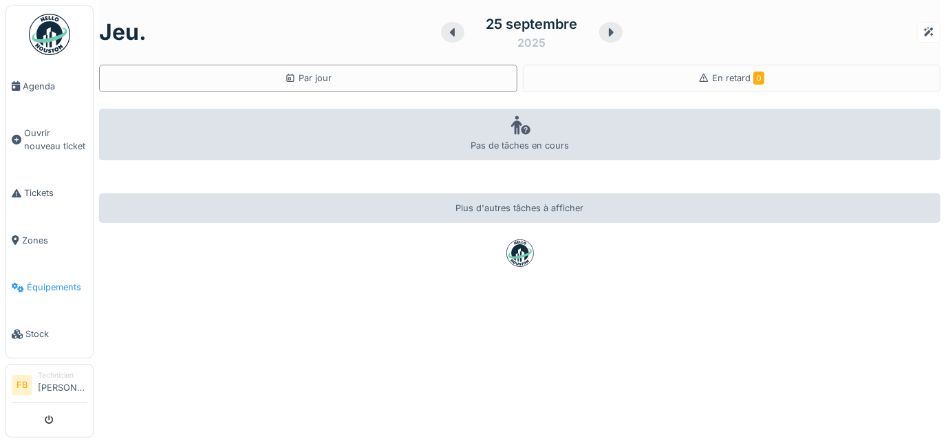  What do you see at coordinates (56, 140) in the screenshot?
I see `span: Ouvrir nouveau ticket` at bounding box center [56, 140].